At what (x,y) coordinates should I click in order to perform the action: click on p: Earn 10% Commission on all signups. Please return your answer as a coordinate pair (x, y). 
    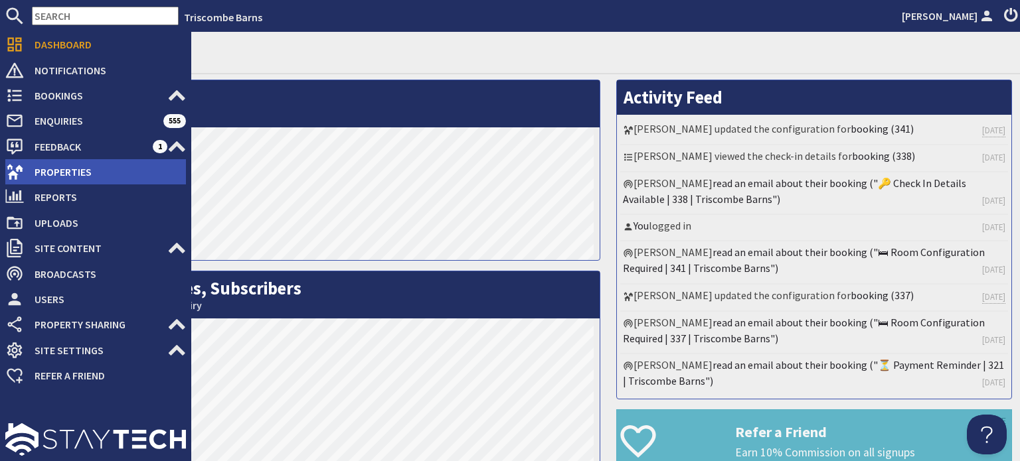
    Looking at the image, I should click on (873, 453).